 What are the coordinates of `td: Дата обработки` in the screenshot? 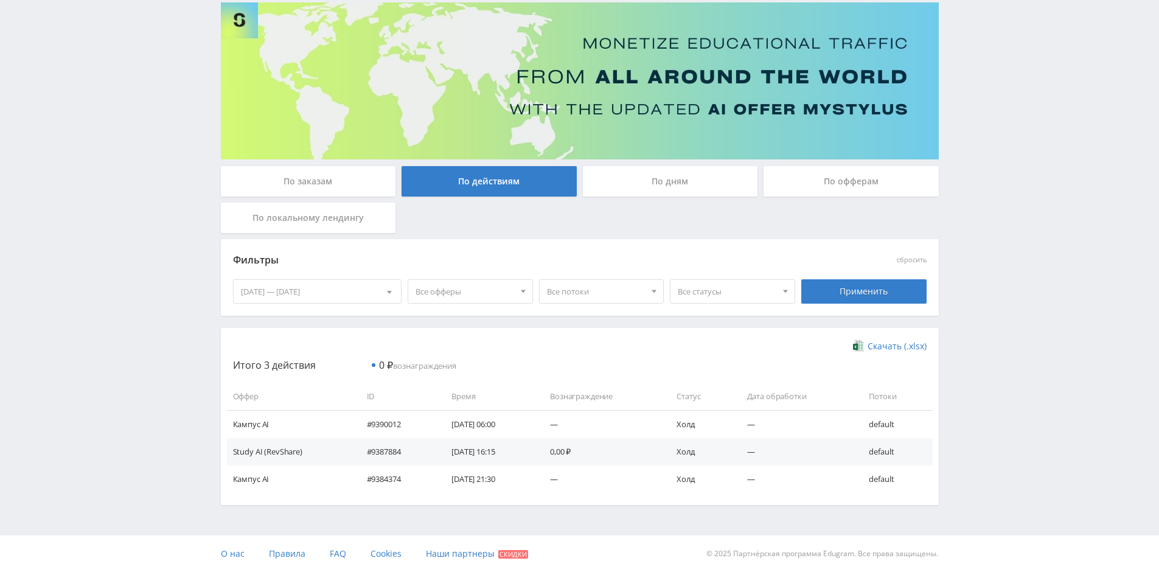 It's located at (796, 396).